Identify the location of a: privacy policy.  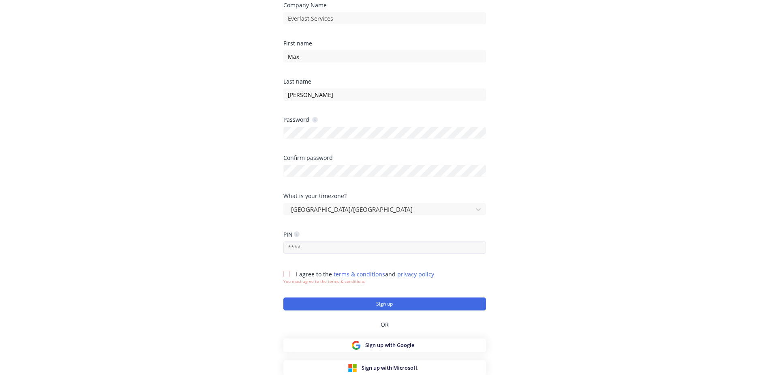
(415, 274).